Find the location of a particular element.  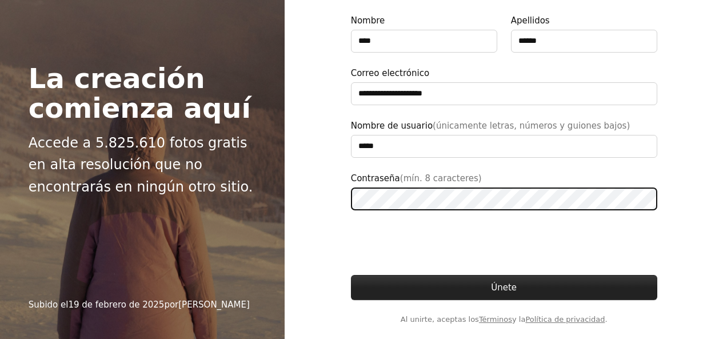

input: Nombre de usuario(únicamente letras, números y guiones bajos) is located at coordinates (504, 146).